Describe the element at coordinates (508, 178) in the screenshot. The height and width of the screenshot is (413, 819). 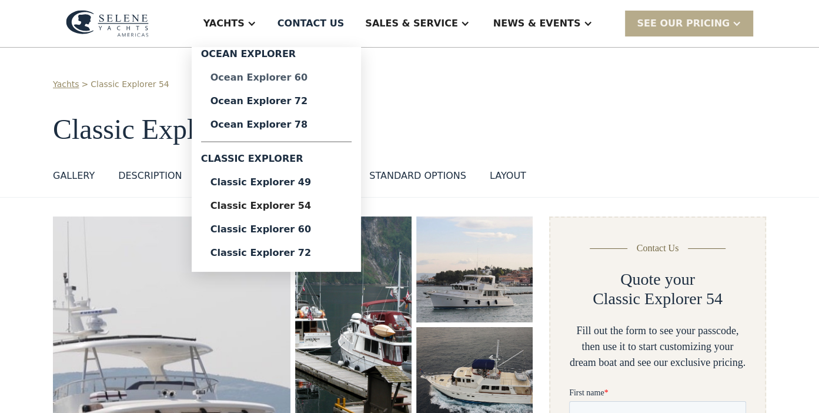
I see `a: layout` at that location.